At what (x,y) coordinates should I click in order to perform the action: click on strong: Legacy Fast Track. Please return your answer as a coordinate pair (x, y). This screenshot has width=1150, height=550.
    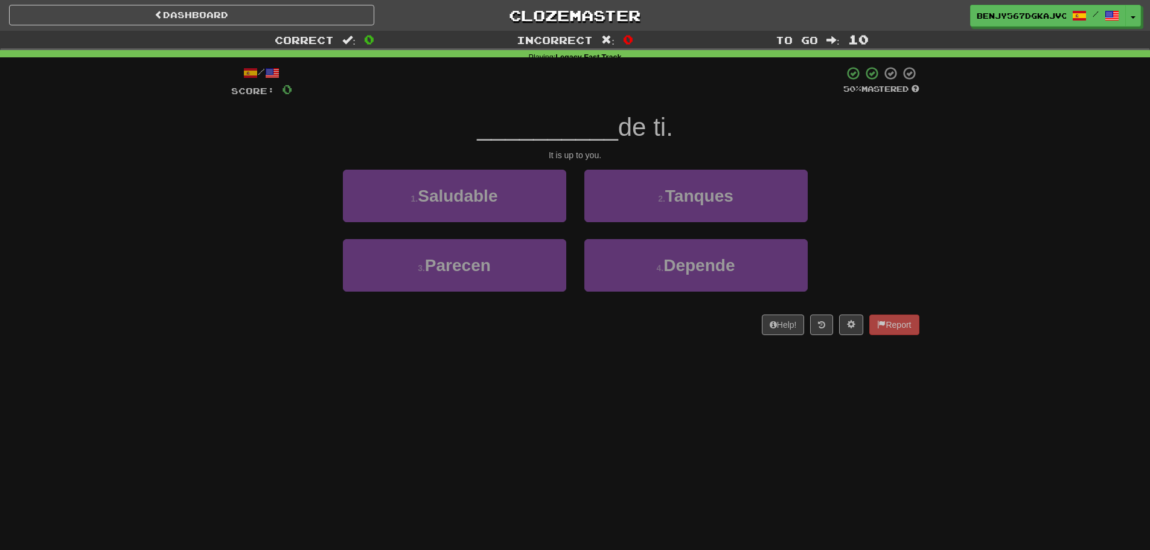
    Looking at the image, I should click on (588, 57).